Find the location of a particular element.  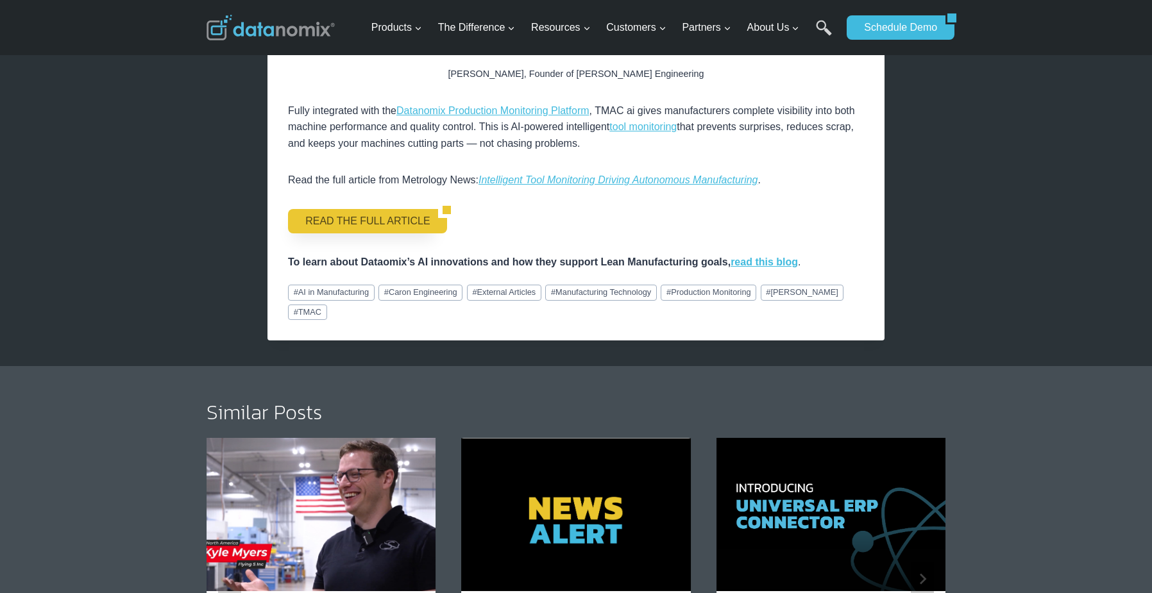

a: #TMAC is located at coordinates (307, 312).